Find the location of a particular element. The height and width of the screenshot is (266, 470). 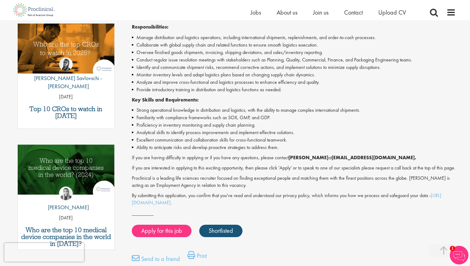

li: Oversee finished goods shipments, invoicing, shipping deviations, and sales/inventory reporting. is located at coordinates (293, 52).